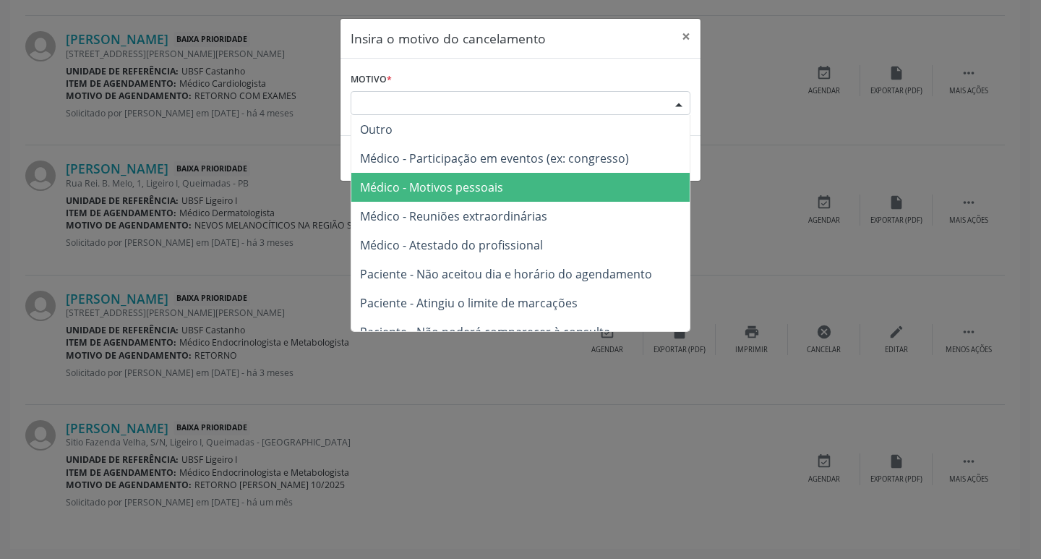 This screenshot has height=559, width=1041. I want to click on span: Paciente - Atingiu o limite de marcações, so click(469, 303).